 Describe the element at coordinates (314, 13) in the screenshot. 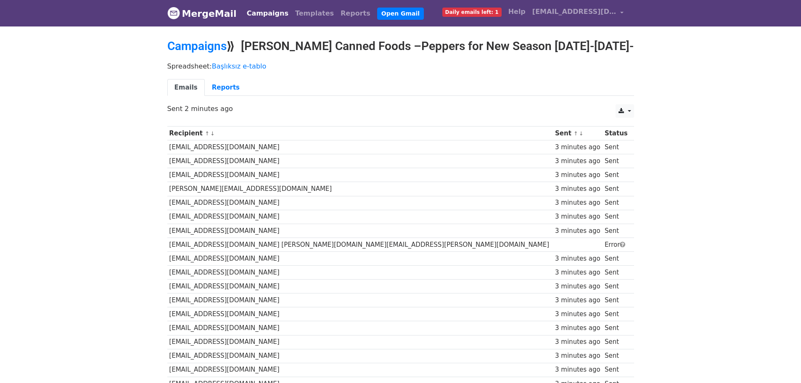

I see `a: Templates` at that location.